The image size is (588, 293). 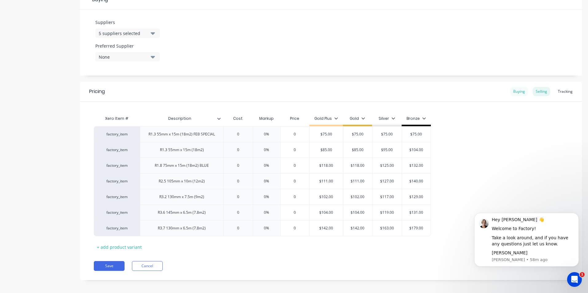 What do you see at coordinates (117, 119) in the screenshot?
I see `div: Xero Item #` at bounding box center [117, 119].